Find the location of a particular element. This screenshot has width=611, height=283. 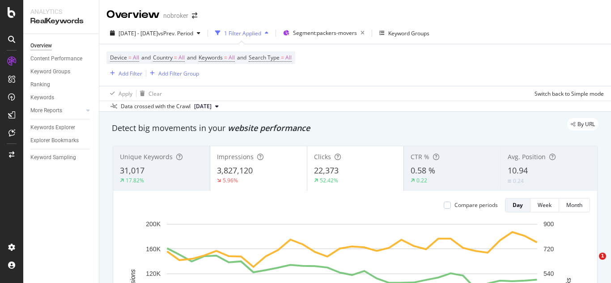

div: nobroker is located at coordinates (176, 16).